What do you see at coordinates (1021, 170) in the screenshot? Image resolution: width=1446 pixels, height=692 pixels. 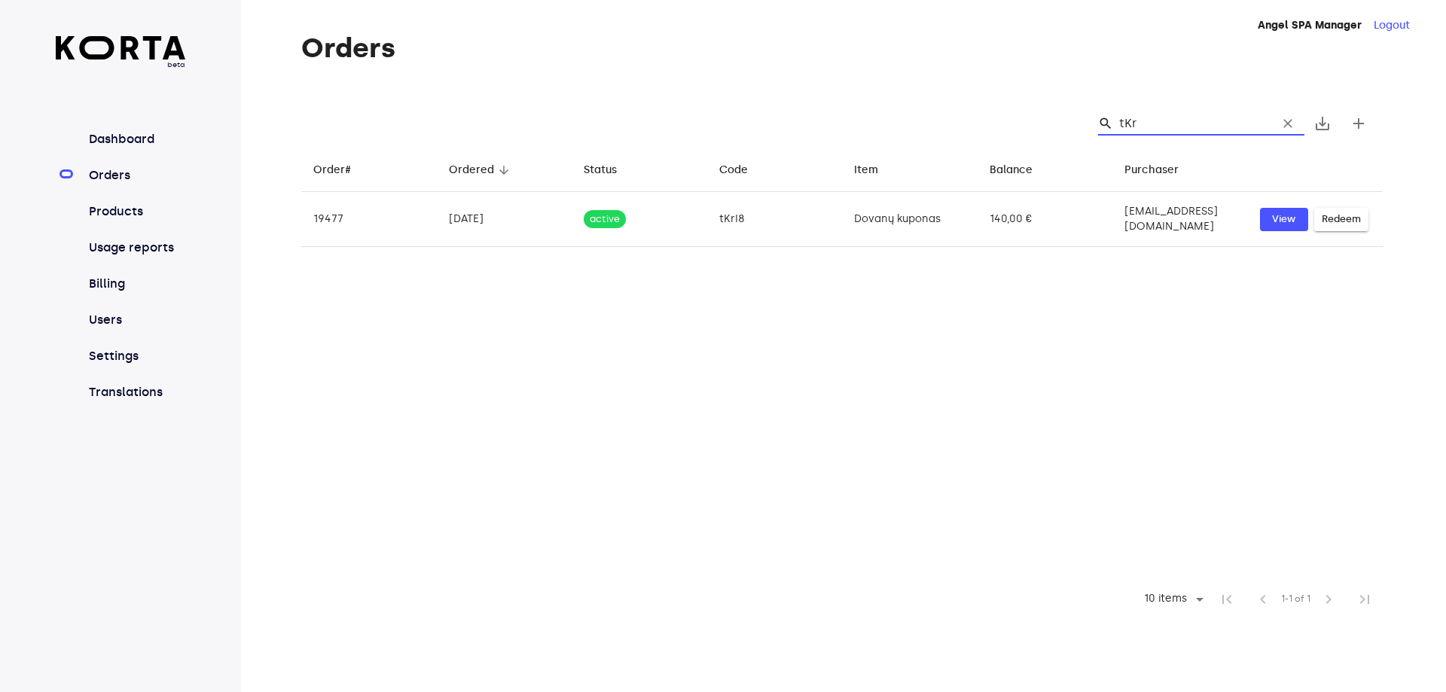 I see `span: Balance` at bounding box center [1021, 170].